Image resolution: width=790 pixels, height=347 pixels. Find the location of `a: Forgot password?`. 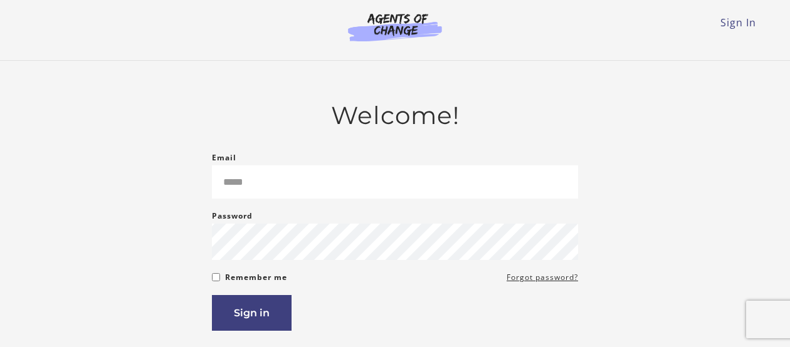

a: Forgot password? is located at coordinates (542, 278).